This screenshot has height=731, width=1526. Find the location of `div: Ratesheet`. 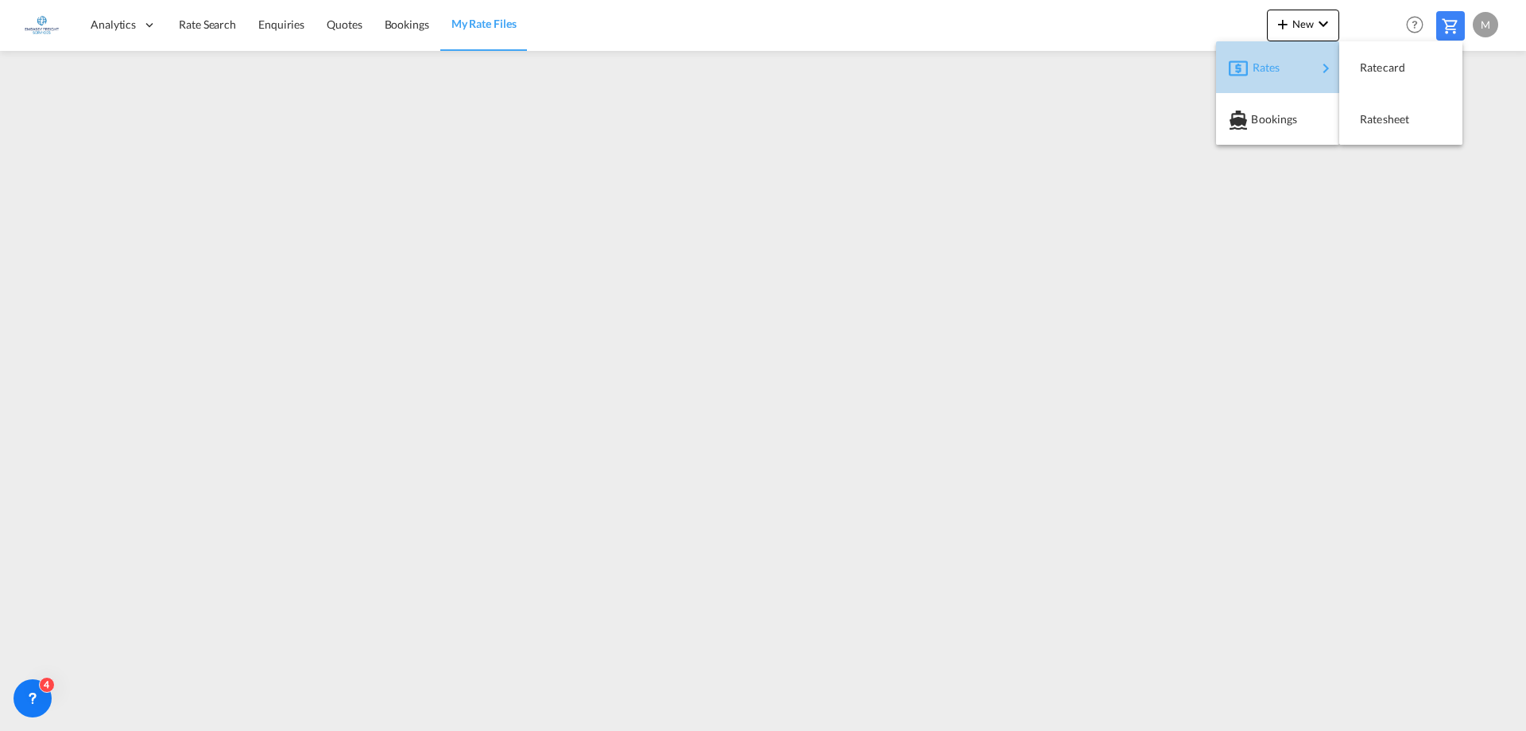

div: Ratesheet is located at coordinates (1401, 119).